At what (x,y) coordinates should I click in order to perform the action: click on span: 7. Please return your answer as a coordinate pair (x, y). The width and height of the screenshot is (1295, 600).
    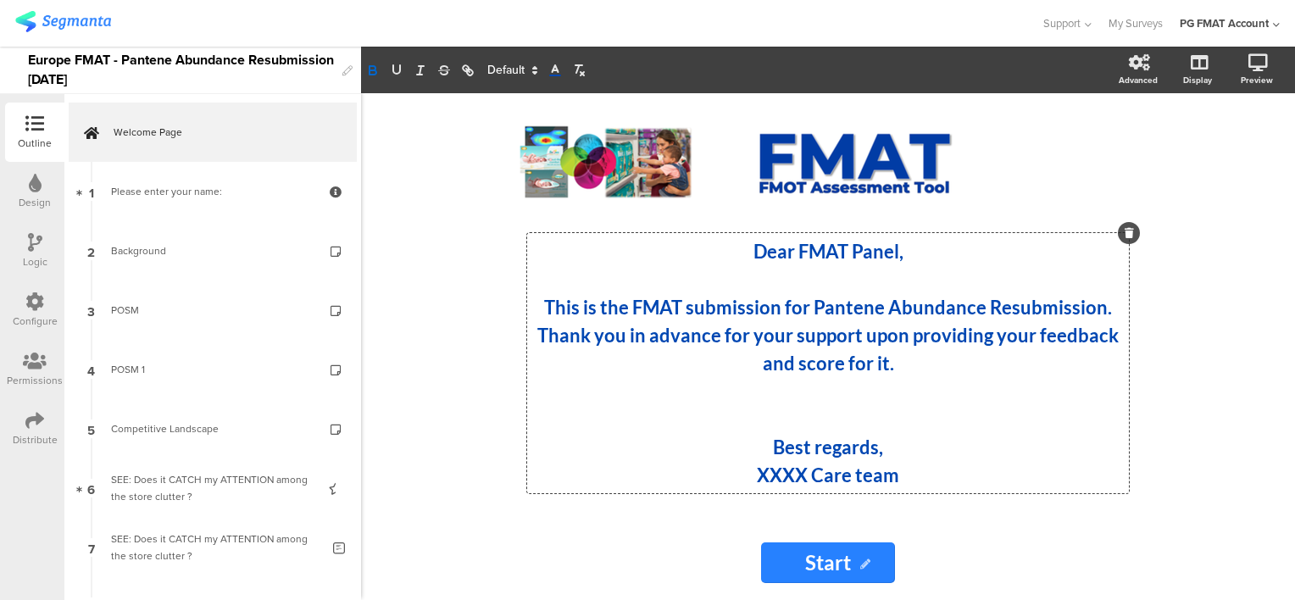
    Looking at the image, I should click on (92, 547).